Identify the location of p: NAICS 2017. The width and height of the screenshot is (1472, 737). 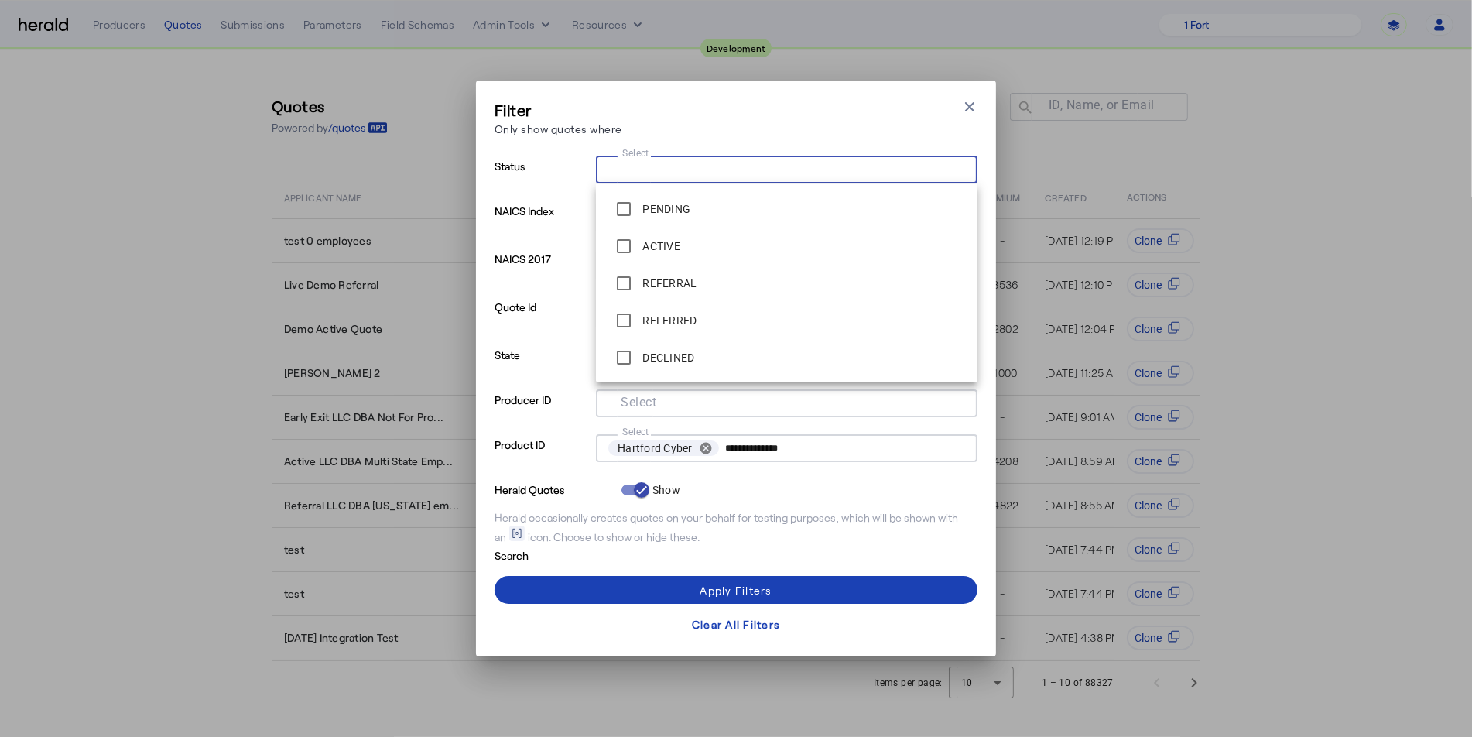
(542, 272).